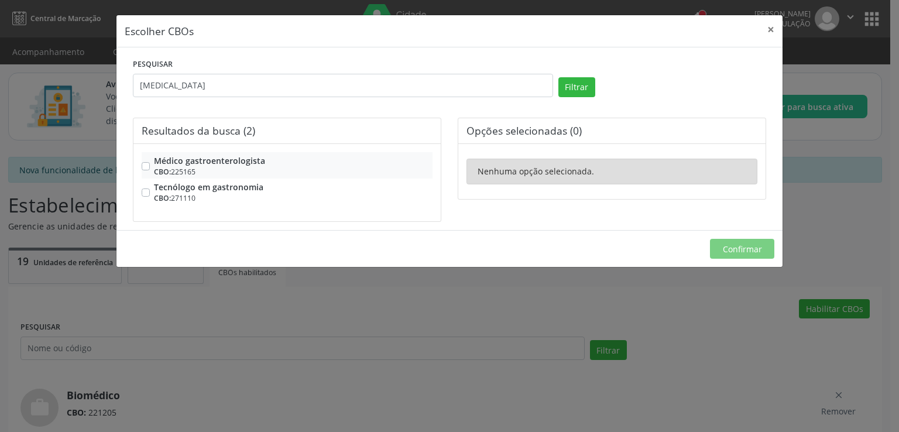 This screenshot has width=899, height=432. I want to click on div: Opções selecionadas (0), so click(612, 131).